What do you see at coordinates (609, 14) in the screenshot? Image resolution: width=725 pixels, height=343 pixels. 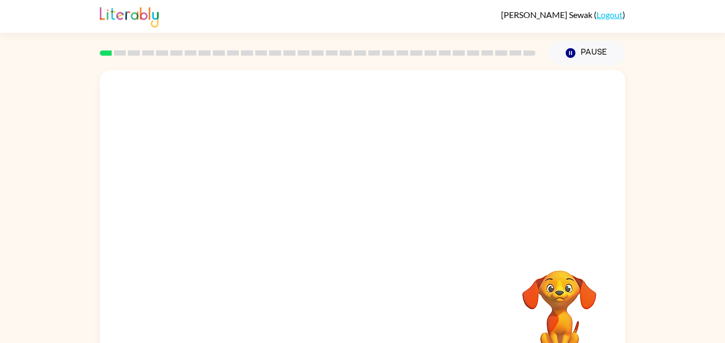 I see `a: Logout` at bounding box center [609, 14].